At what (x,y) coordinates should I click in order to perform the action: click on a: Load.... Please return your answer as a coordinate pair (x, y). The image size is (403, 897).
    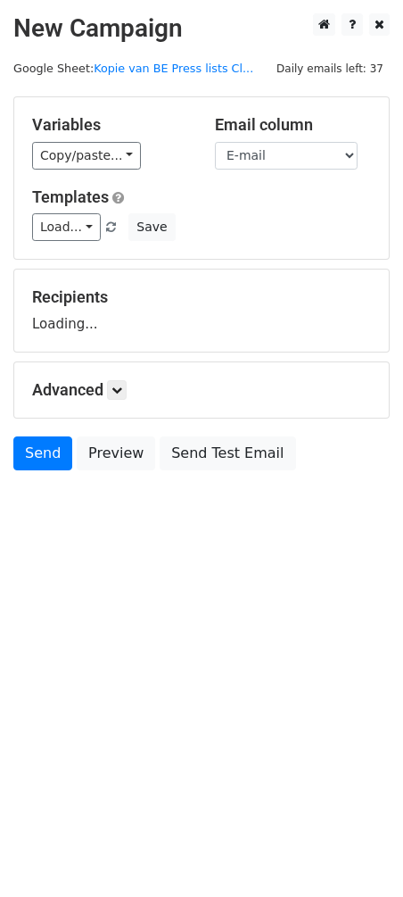
    Looking at the image, I should click on (66, 227).